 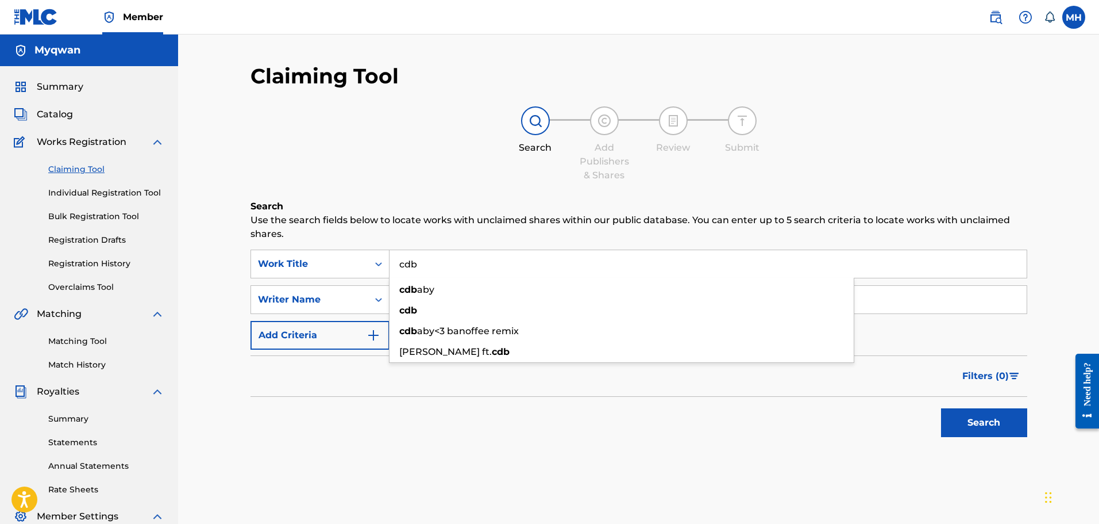 What do you see at coordinates (991, 376) in the screenshot?
I see `button: Filters (0)` at bounding box center [991, 376].